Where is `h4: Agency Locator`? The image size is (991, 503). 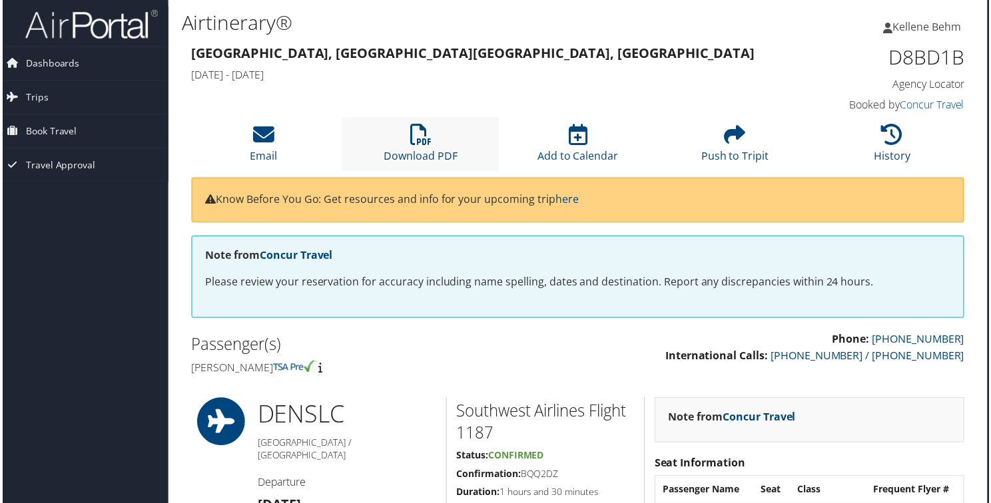 h4: Agency Locator is located at coordinates (876, 85).